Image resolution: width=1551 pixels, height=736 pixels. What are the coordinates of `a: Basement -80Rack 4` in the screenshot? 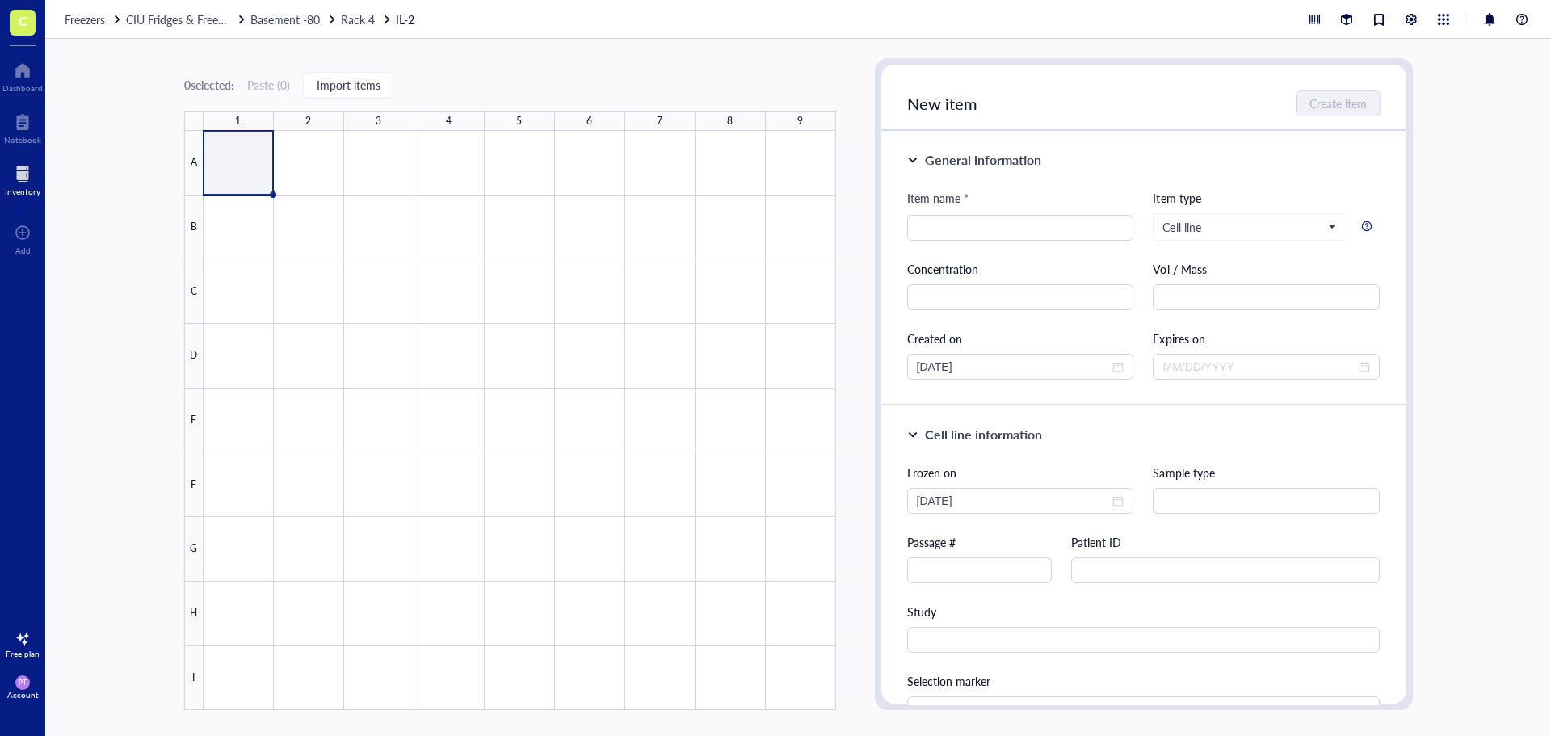 It's located at (322, 19).